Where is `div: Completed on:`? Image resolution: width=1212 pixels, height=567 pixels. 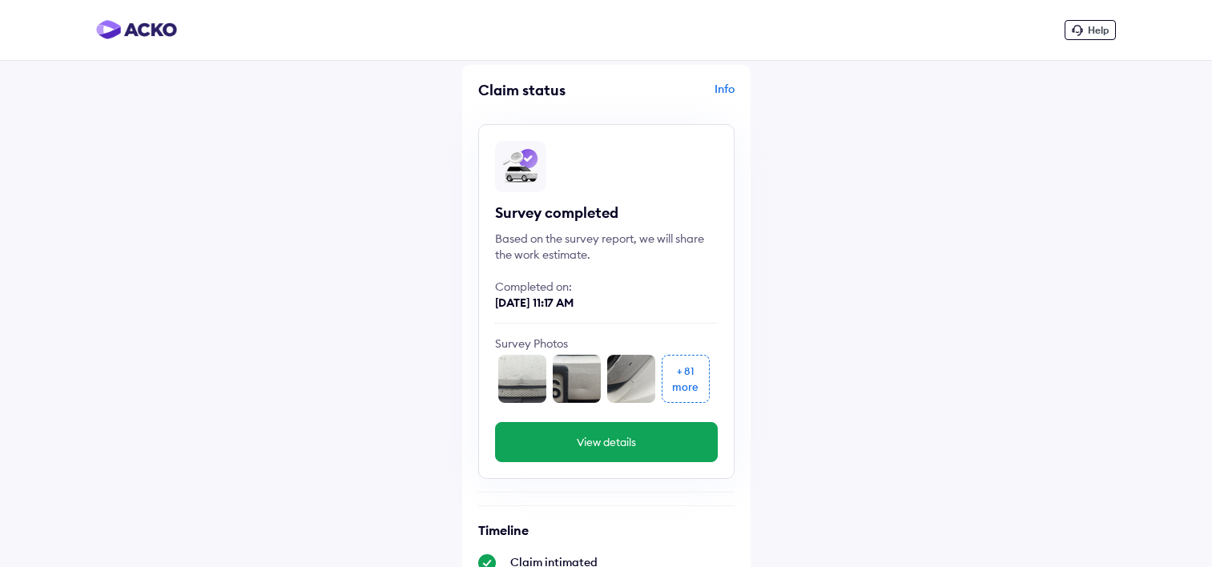 div: Completed on: is located at coordinates (606, 287).